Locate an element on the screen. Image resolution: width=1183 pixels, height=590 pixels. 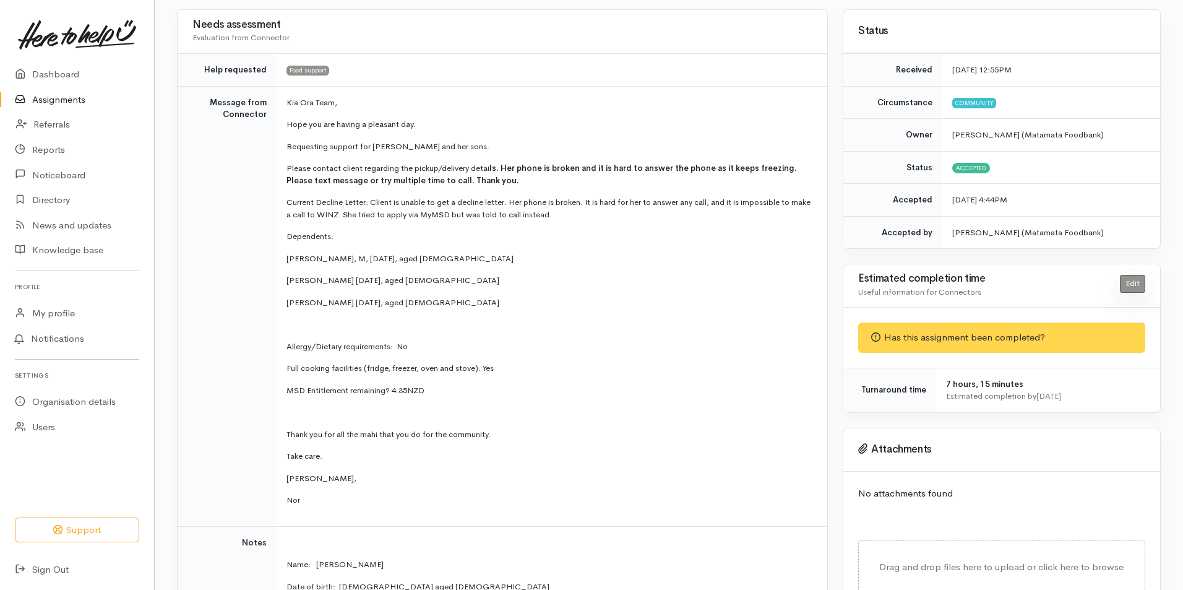
p: Kia Ora Team, is located at coordinates (549, 103).